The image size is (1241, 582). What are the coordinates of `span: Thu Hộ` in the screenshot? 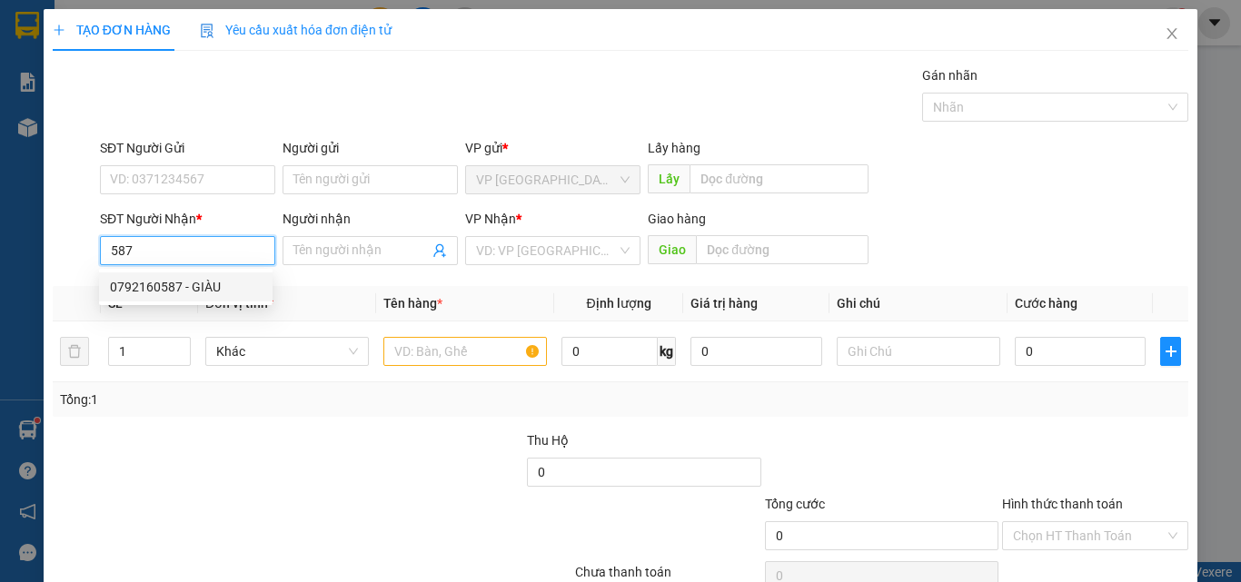 It's located at (548, 440).